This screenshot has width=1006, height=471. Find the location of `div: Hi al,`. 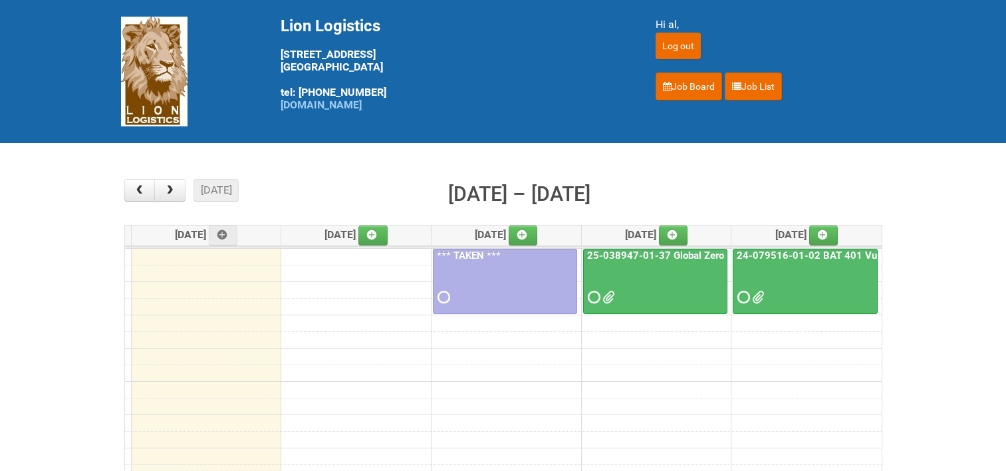

div: Hi al, is located at coordinates (770, 25).